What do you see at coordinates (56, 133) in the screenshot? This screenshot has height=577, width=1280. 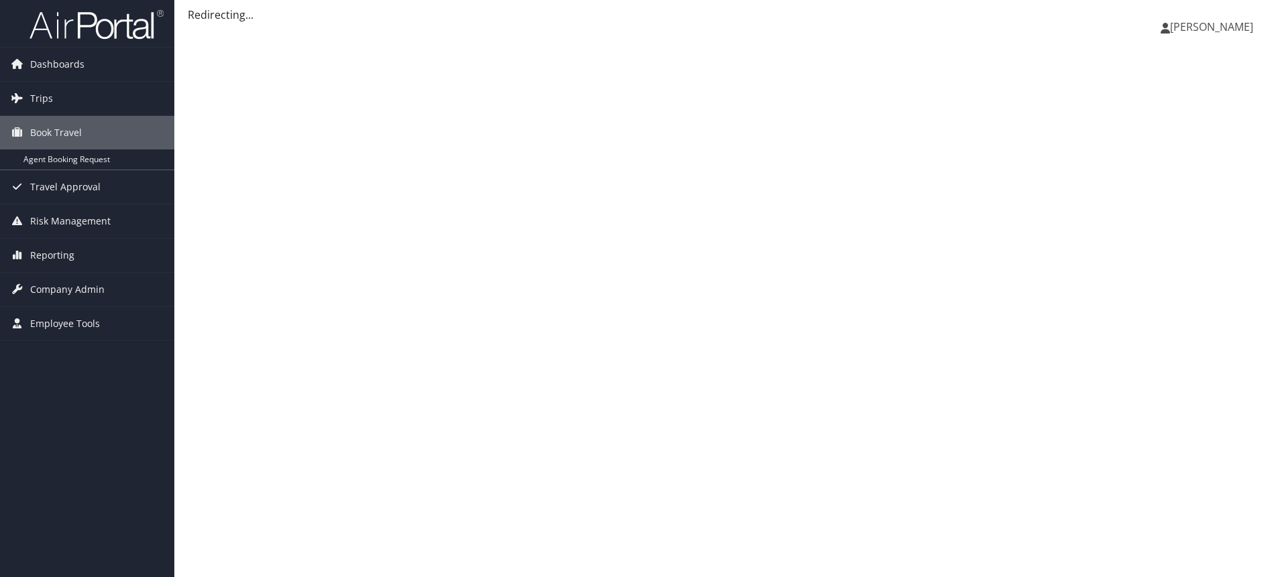 I see `span: Book Travel` at bounding box center [56, 133].